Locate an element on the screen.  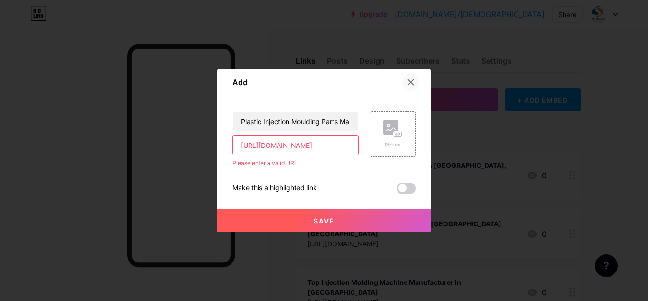
span: Save is located at coordinates (324, 220).